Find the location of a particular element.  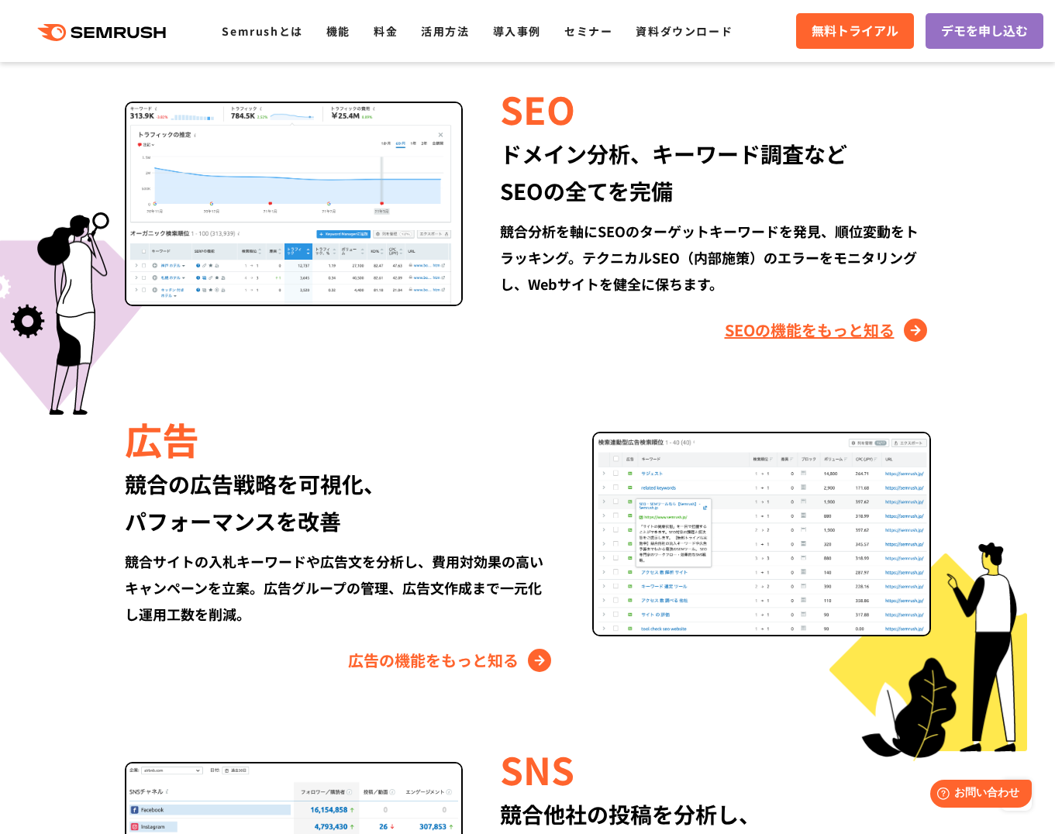

a: 活用方法 is located at coordinates (445, 31).